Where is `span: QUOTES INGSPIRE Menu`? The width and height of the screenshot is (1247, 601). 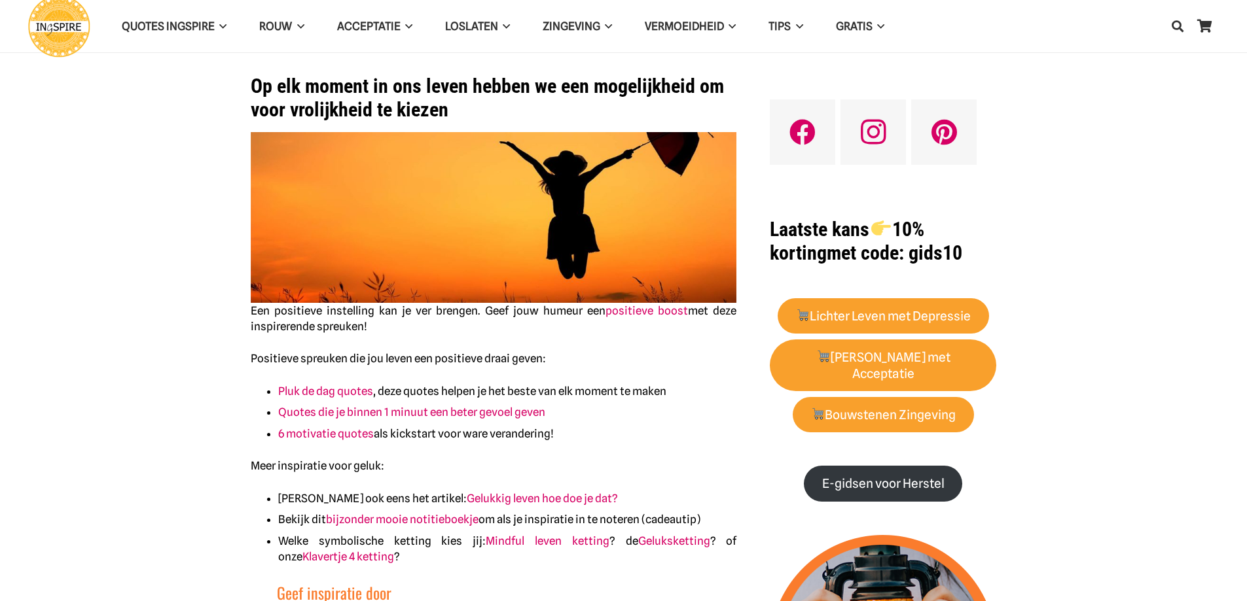
span: QUOTES INGSPIRE Menu is located at coordinates (221, 26).